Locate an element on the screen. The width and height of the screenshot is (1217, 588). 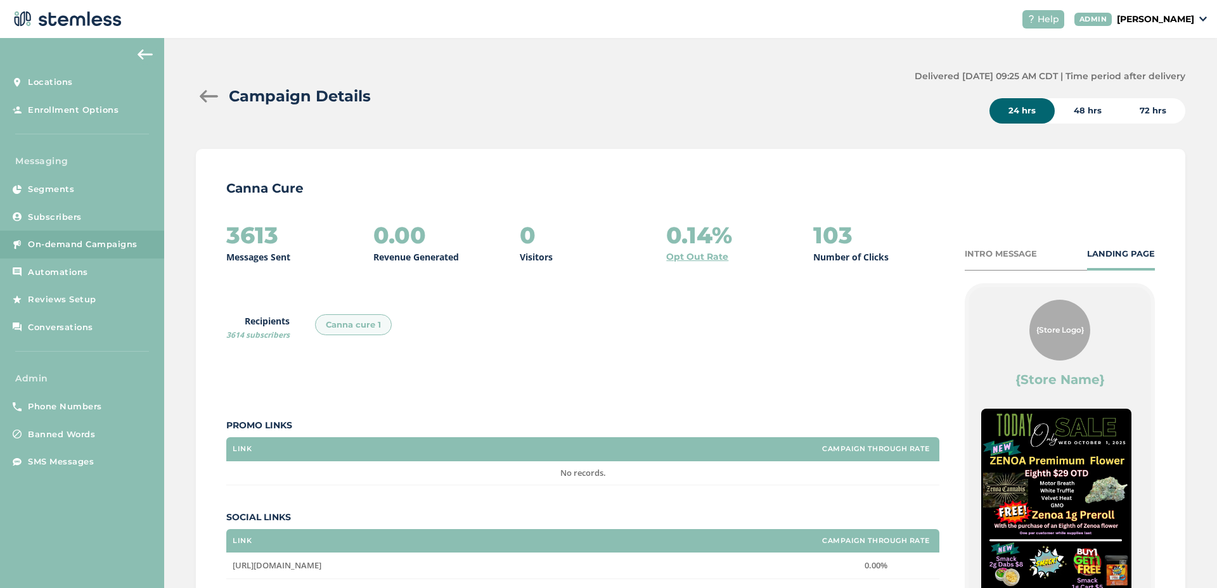
p: Visitors is located at coordinates (536, 257).